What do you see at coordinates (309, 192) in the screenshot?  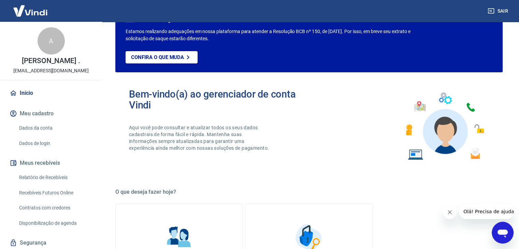 I see `h5: O que deseja fazer hoje?` at bounding box center [309, 192].